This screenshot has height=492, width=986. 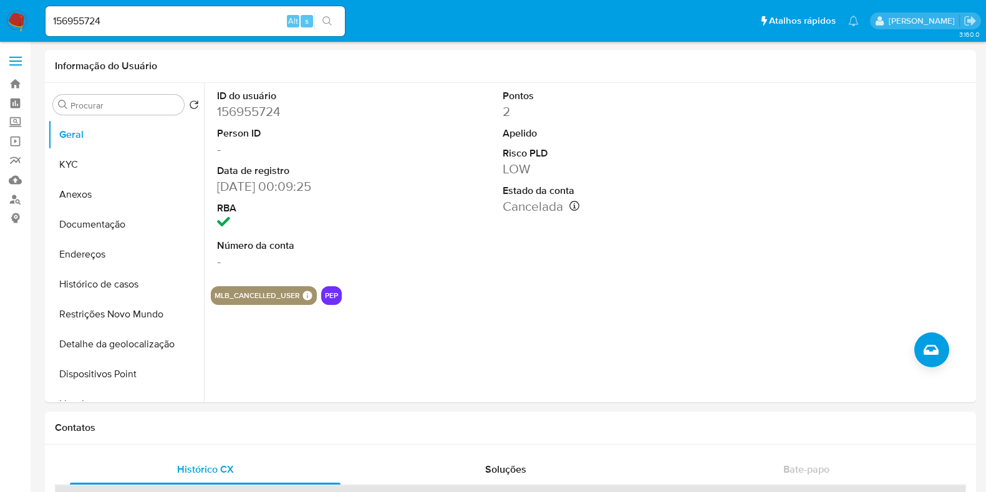 What do you see at coordinates (592, 191) in the screenshot?
I see `dt: Estado da conta` at bounding box center [592, 191].